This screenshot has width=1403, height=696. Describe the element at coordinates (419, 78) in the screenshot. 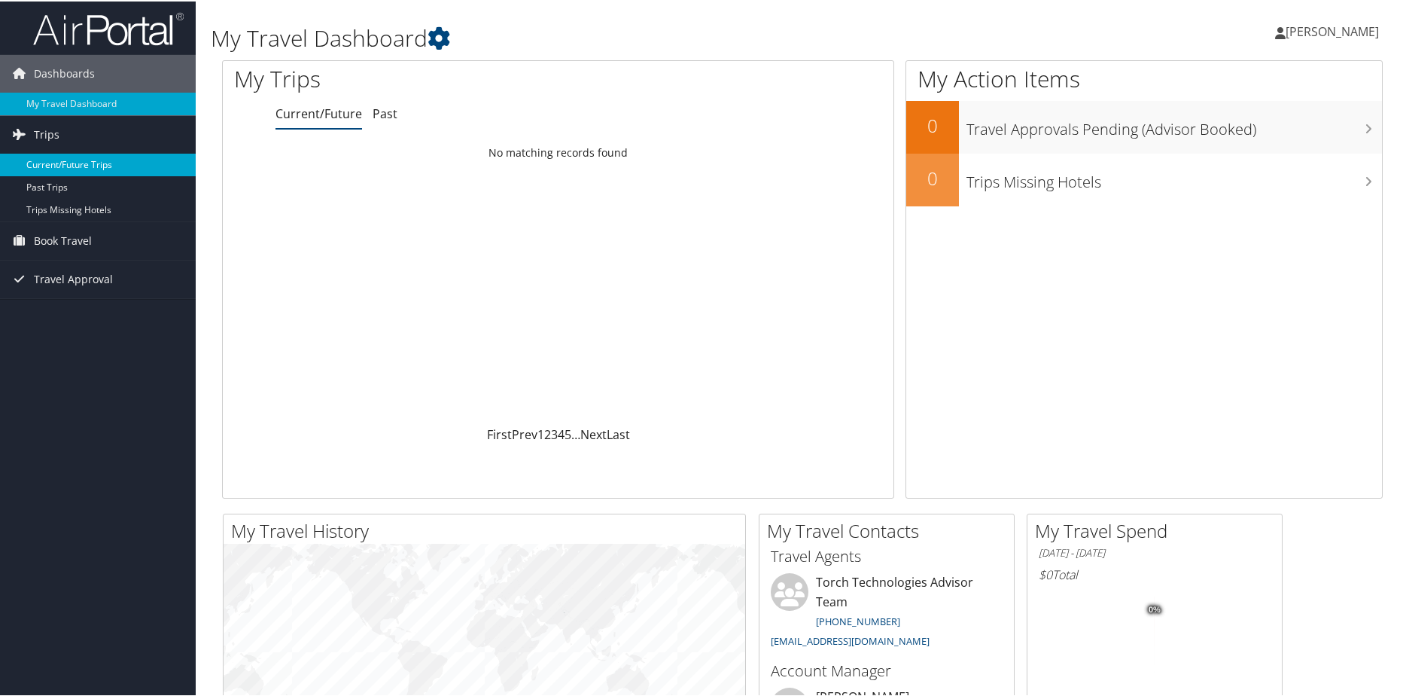

I see `h1: My Trips` at that location.